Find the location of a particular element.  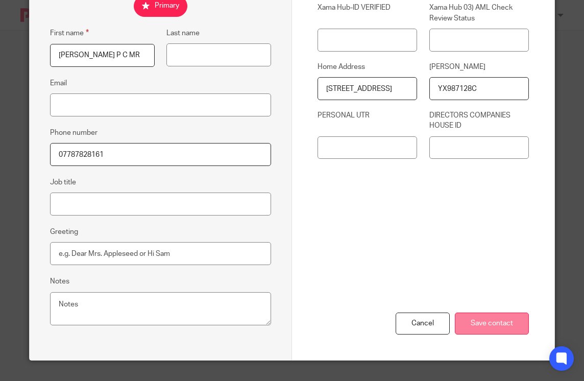

label: Email is located at coordinates (58, 83).